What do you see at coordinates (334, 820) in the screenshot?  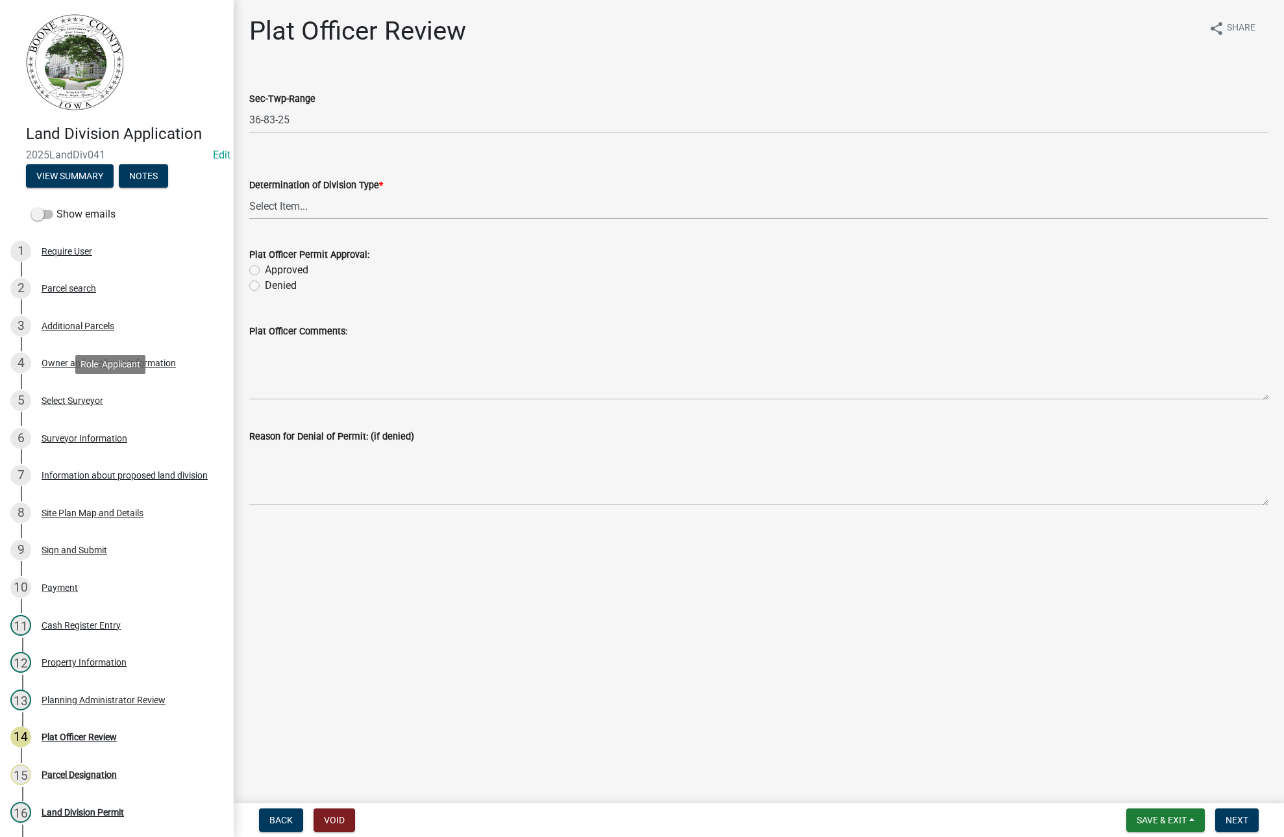 I see `button: Void` at bounding box center [334, 820].